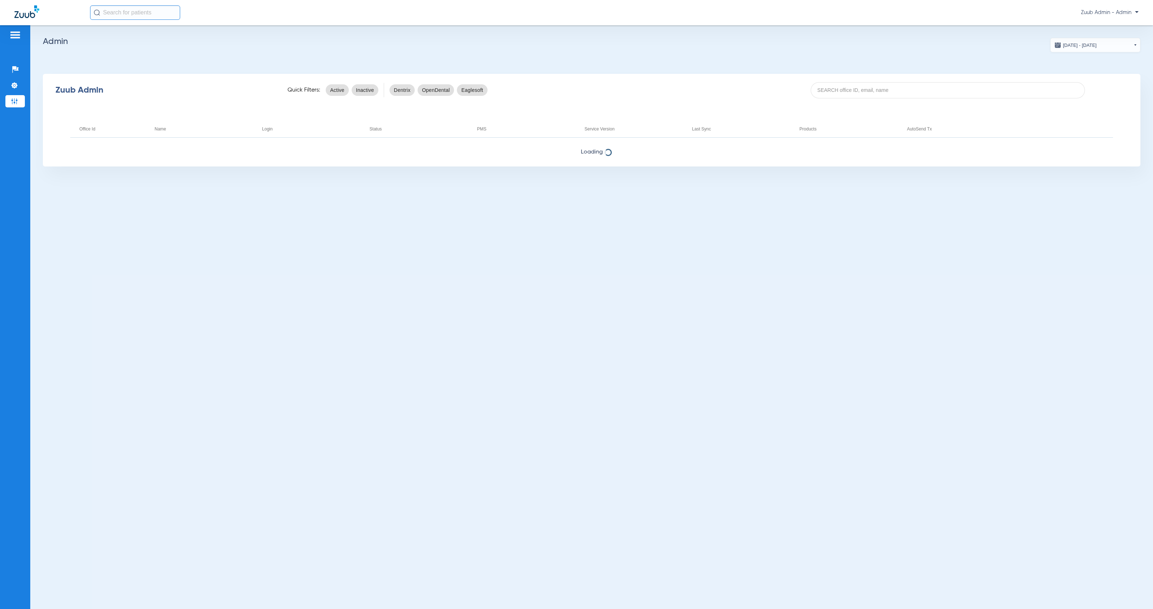 Image resolution: width=1153 pixels, height=609 pixels. What do you see at coordinates (27, 12) in the screenshot?
I see `img: Zuub Logo` at bounding box center [27, 12].